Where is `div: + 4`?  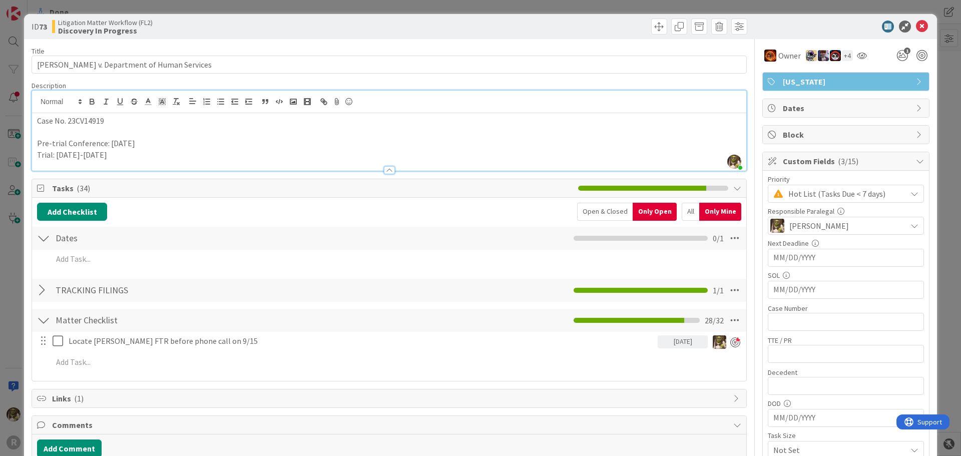
div: + 4 is located at coordinates (848, 56).